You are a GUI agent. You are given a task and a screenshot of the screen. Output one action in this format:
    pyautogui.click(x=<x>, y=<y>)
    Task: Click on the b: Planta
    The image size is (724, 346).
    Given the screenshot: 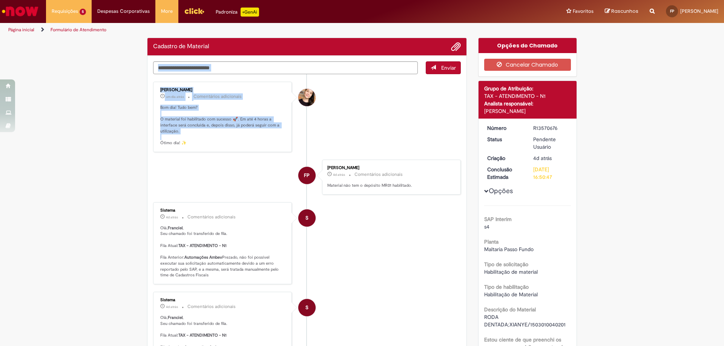 What is the action you would take?
    pyautogui.click(x=491, y=242)
    